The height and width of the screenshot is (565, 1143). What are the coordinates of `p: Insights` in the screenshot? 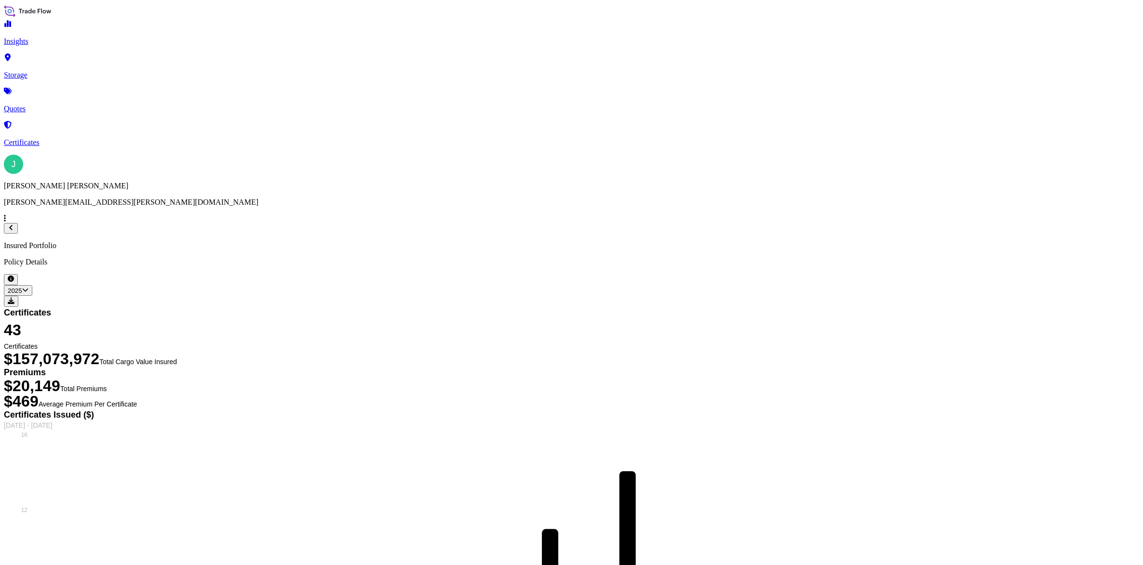 It's located at (571, 41).